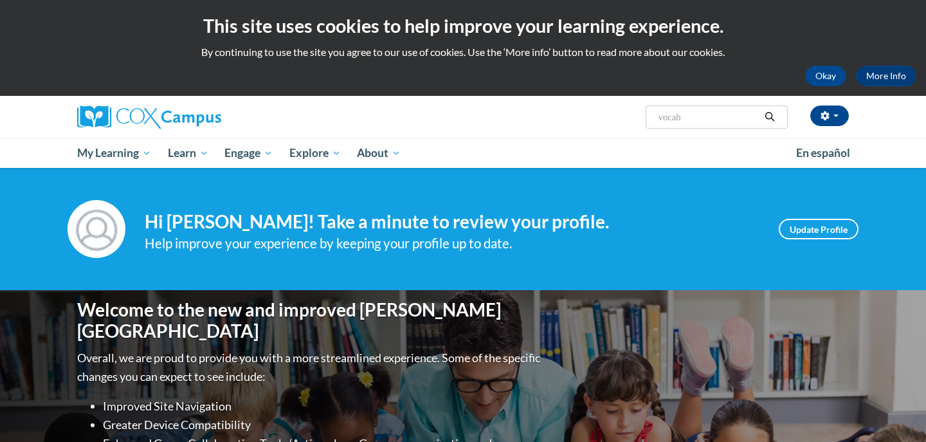  Describe the element at coordinates (823, 153) in the screenshot. I see `a: En español` at that location.